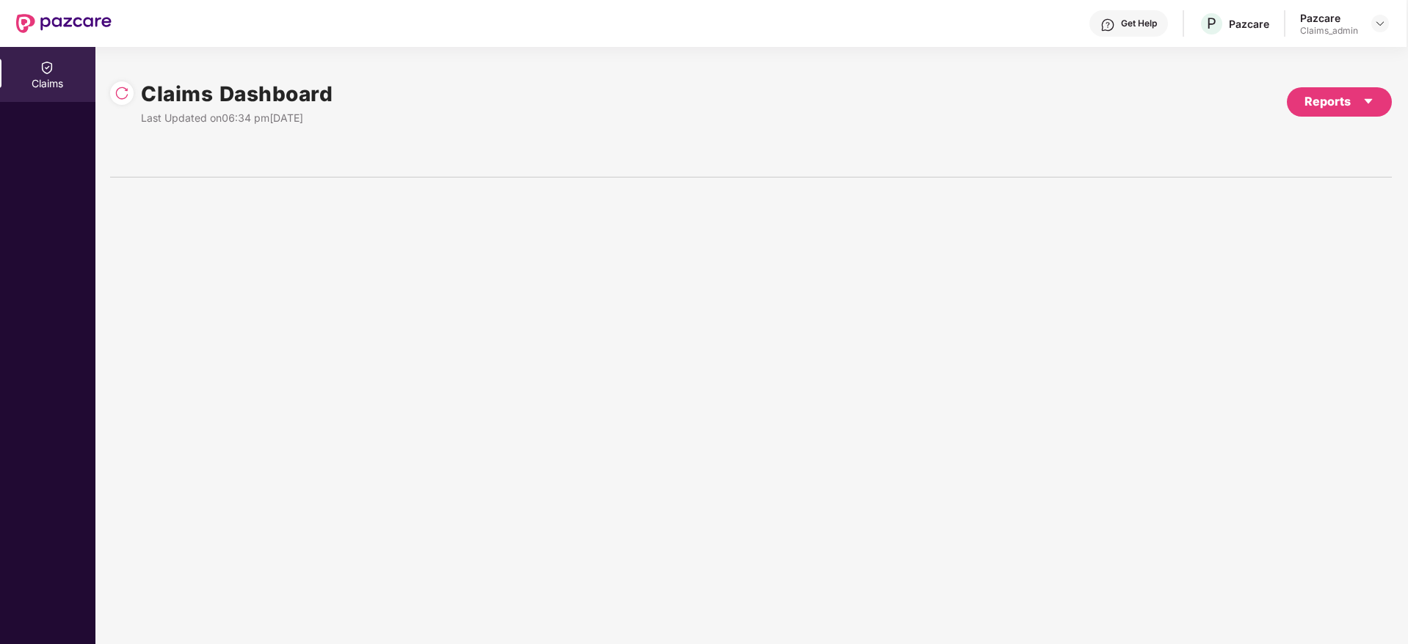  Describe the element at coordinates (1380, 23) in the screenshot. I see `img: svg+xml;base64,PHN2ZyBpZD0iRHJvcGRvd24tMzJ4MzIiIHhtbG5zPSJodHRwOi8vd3d3LnczLm9yZy8yMDAwL3N2ZyIgd2...` at that location.